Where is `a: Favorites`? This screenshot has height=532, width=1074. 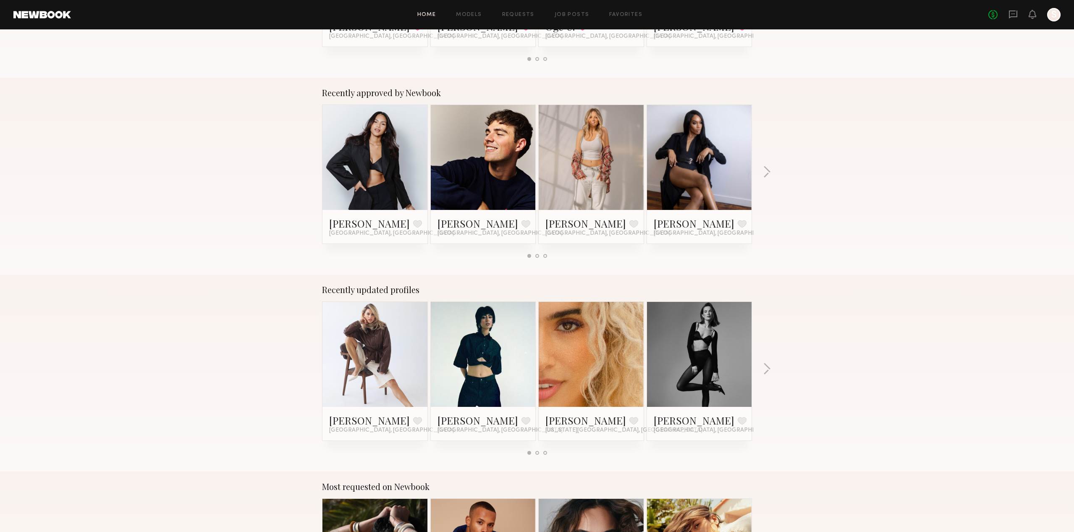 a: Favorites is located at coordinates (626, 15).